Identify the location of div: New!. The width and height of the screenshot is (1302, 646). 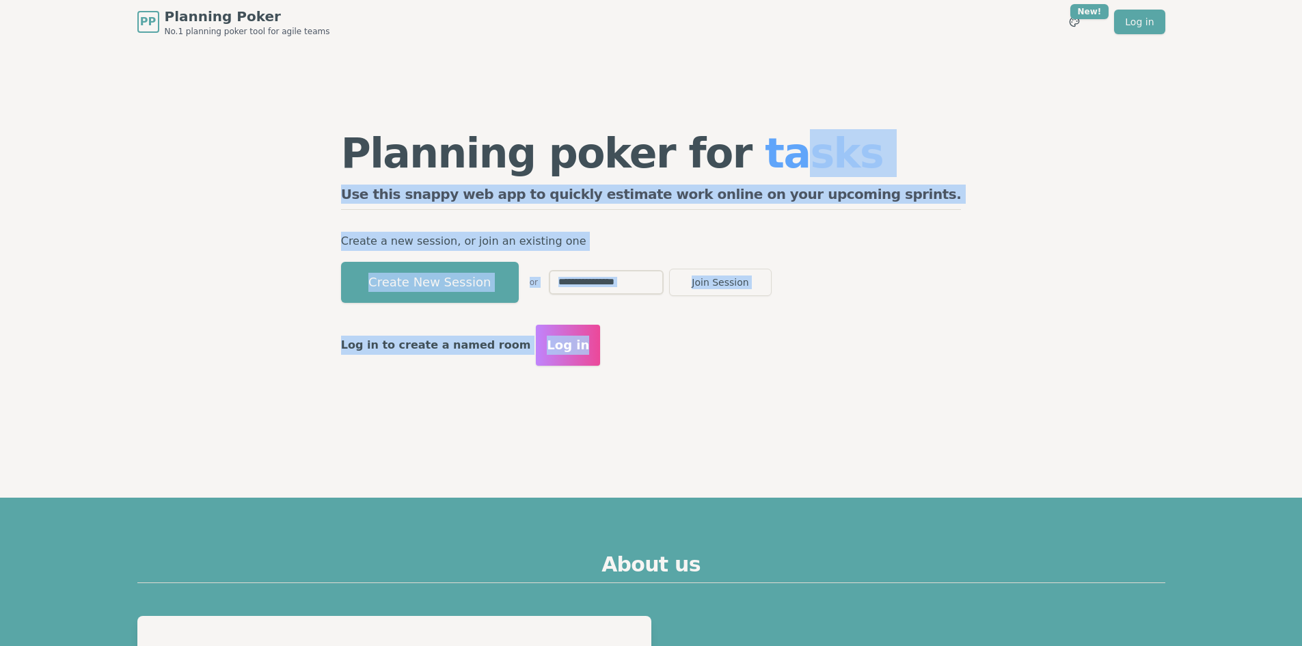
(1089, 12).